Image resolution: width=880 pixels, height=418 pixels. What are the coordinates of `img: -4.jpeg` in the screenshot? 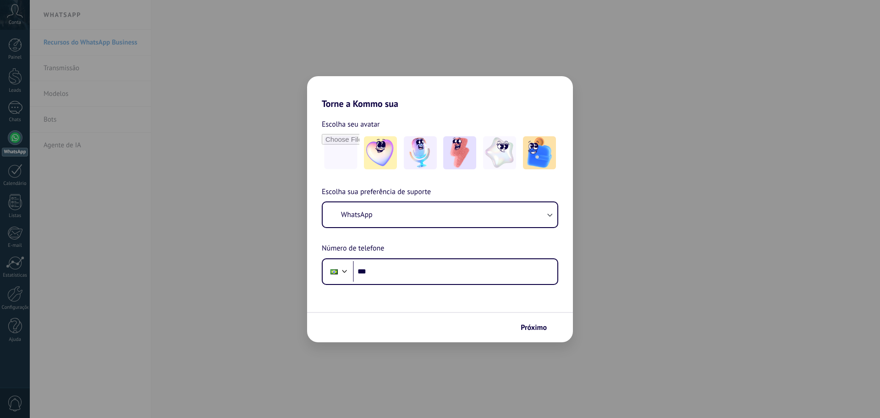 It's located at (500, 153).